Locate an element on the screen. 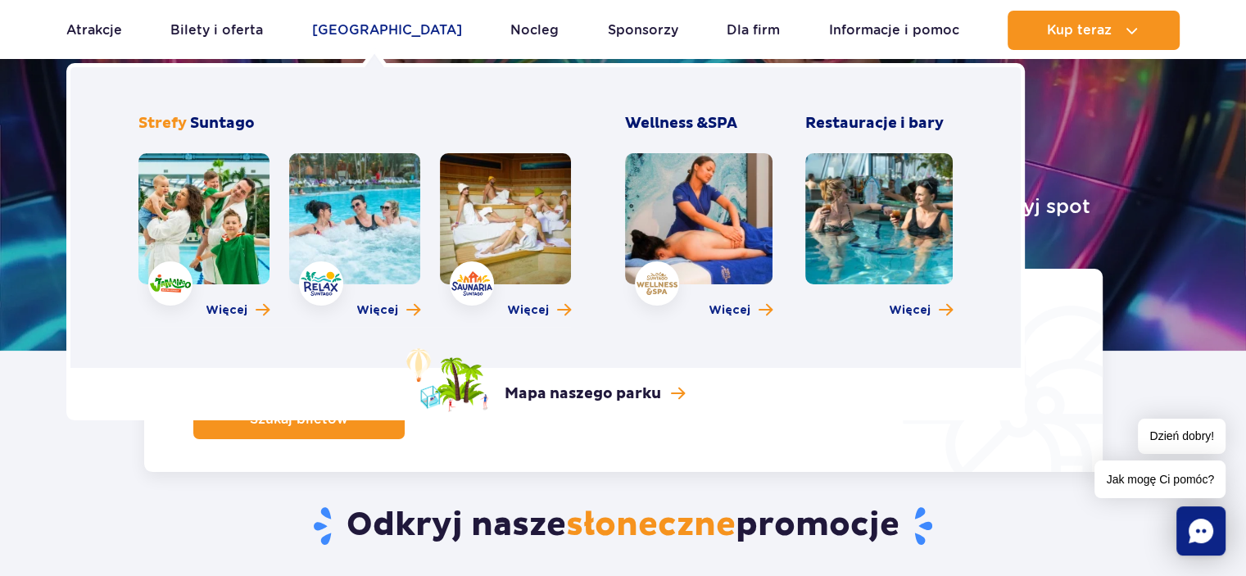  span: Kup teraz is located at coordinates (1079, 30).